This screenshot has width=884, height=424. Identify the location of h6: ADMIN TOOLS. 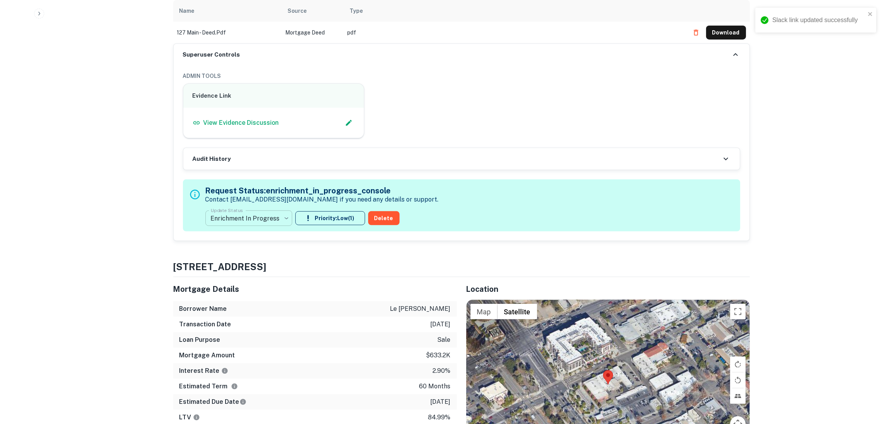
(461, 76).